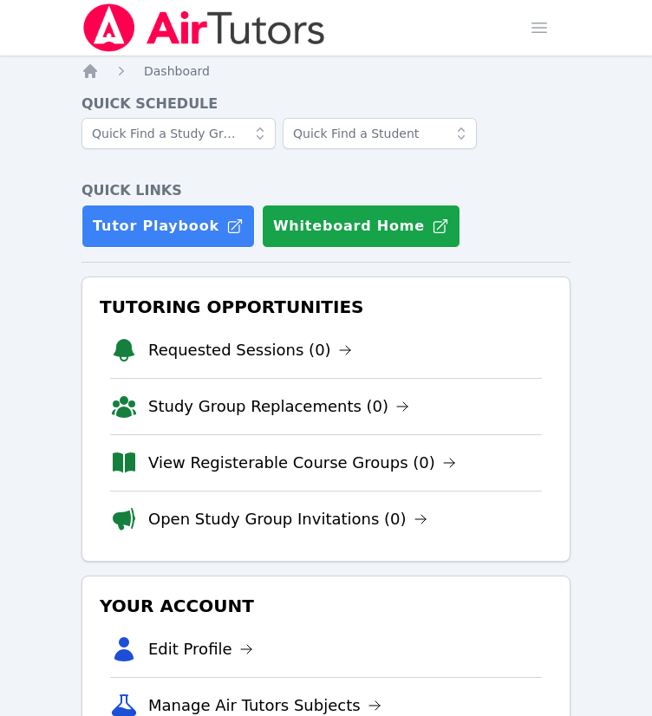  Describe the element at coordinates (360, 226) in the screenshot. I see `button: Whiteboard Home` at that location.